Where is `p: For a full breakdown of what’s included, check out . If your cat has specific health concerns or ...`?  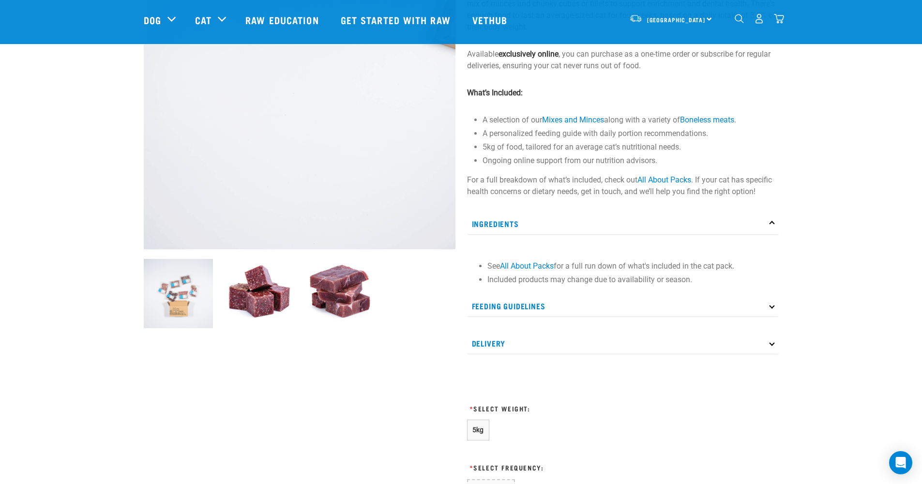 p: For a full breakdown of what’s included, check out . If your cat has specific health concerns or ... is located at coordinates (623, 186).